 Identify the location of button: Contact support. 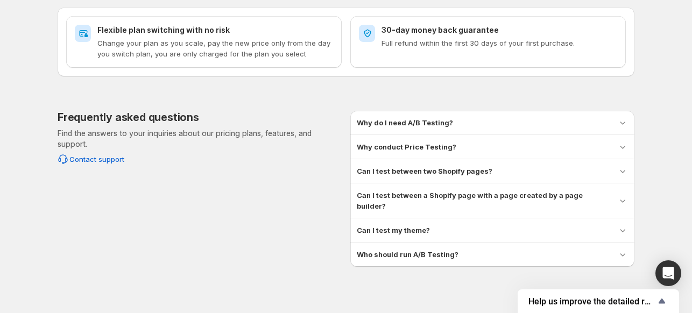
(91, 159).